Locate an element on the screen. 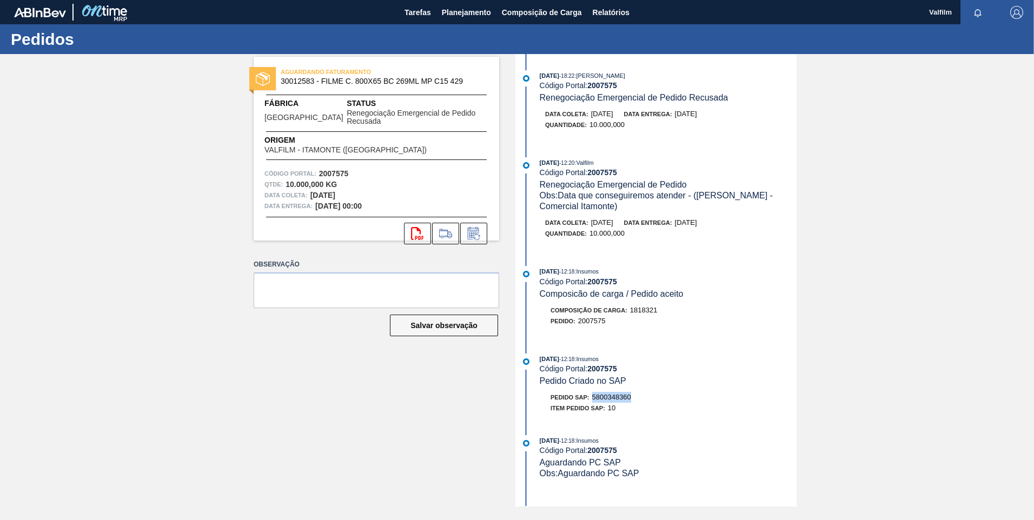 The image size is (1034, 520). span: Código Portal: is located at coordinates (290, 174).